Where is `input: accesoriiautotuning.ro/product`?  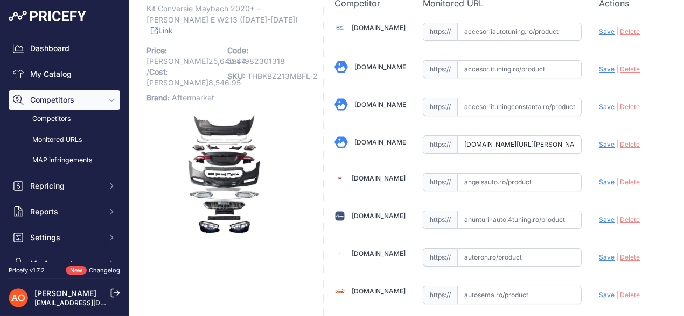
input: accesoriiautotuning.ro/product is located at coordinates (519, 32).